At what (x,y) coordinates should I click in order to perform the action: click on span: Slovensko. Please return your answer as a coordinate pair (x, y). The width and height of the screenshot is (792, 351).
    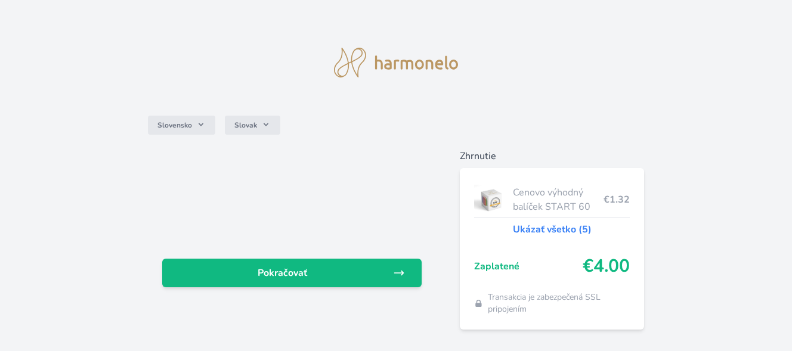
    Looking at the image, I should click on (175, 125).